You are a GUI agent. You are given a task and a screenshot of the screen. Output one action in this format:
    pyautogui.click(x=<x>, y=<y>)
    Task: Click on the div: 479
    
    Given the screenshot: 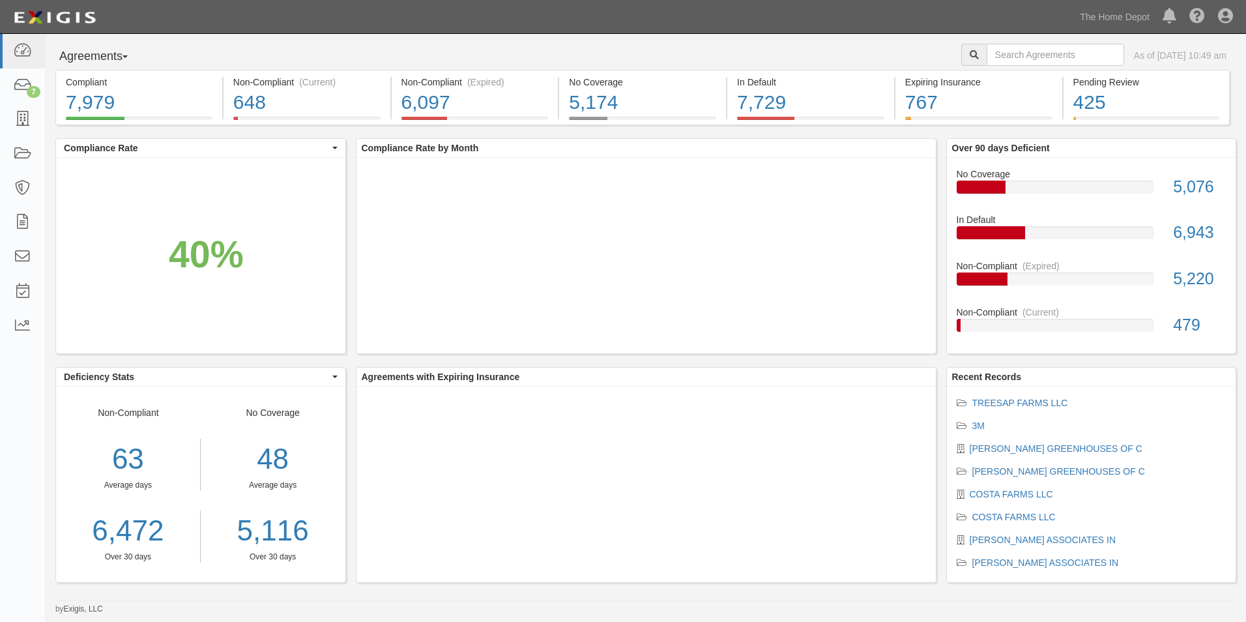 What is the action you would take?
    pyautogui.click(x=1199, y=325)
    